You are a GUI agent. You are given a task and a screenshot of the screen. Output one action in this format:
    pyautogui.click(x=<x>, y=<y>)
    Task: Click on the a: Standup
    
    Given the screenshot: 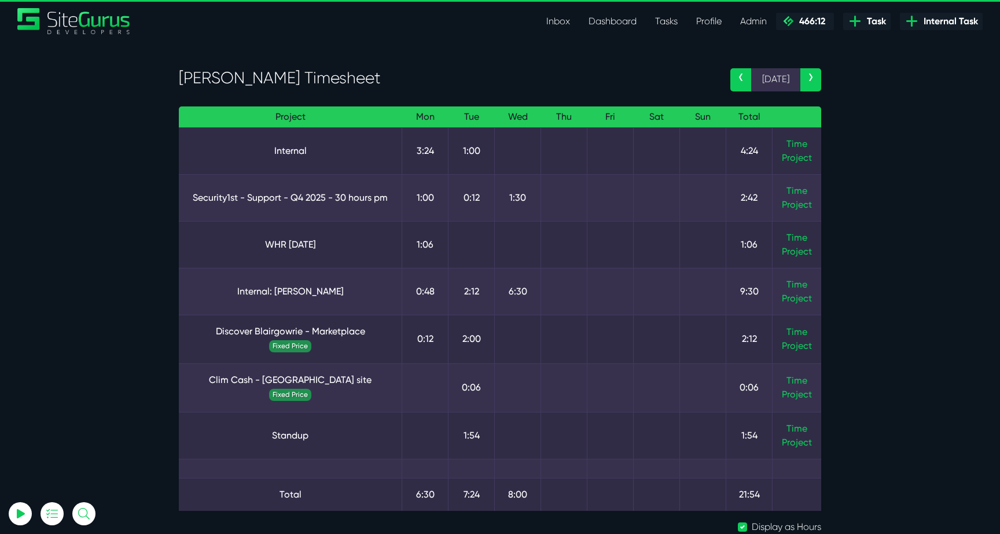 What is the action you would take?
    pyautogui.click(x=290, y=436)
    